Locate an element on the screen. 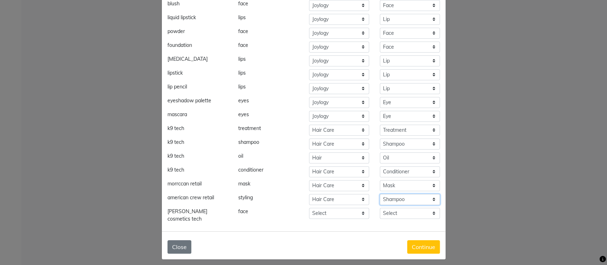  div: treatment is located at coordinates (268, 130).